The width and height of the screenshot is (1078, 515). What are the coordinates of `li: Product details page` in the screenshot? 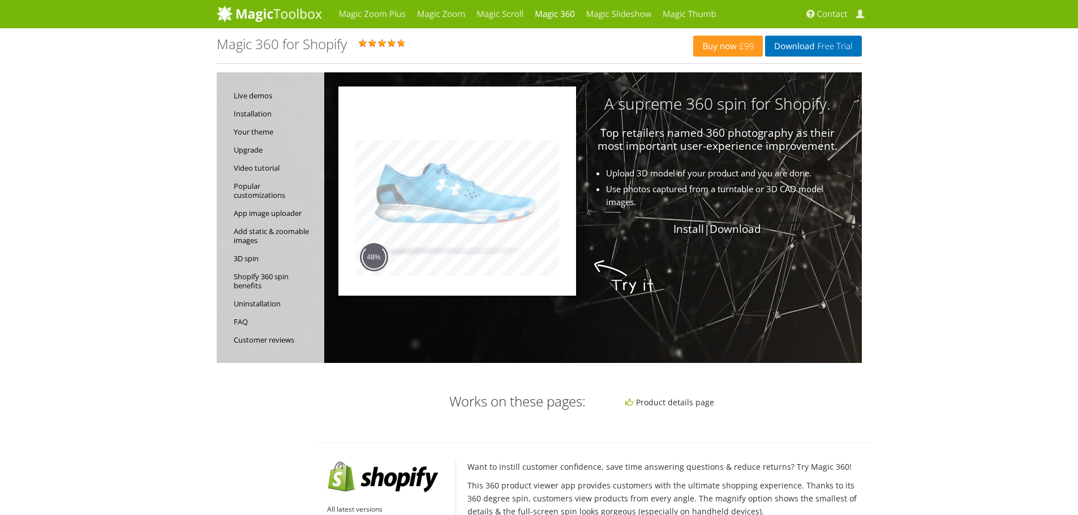 It's located at (742, 402).